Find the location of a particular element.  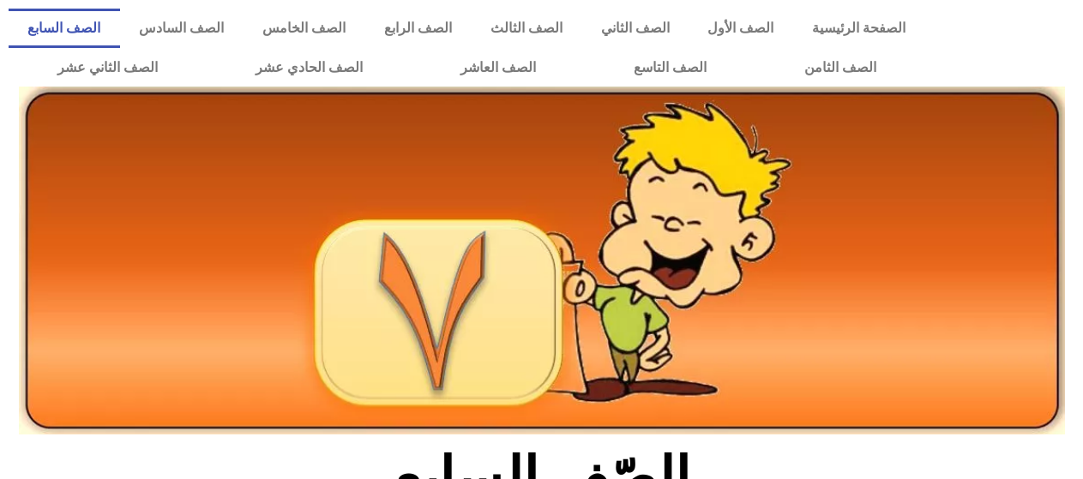

a: الصفحة الرئيسية is located at coordinates (859, 28).